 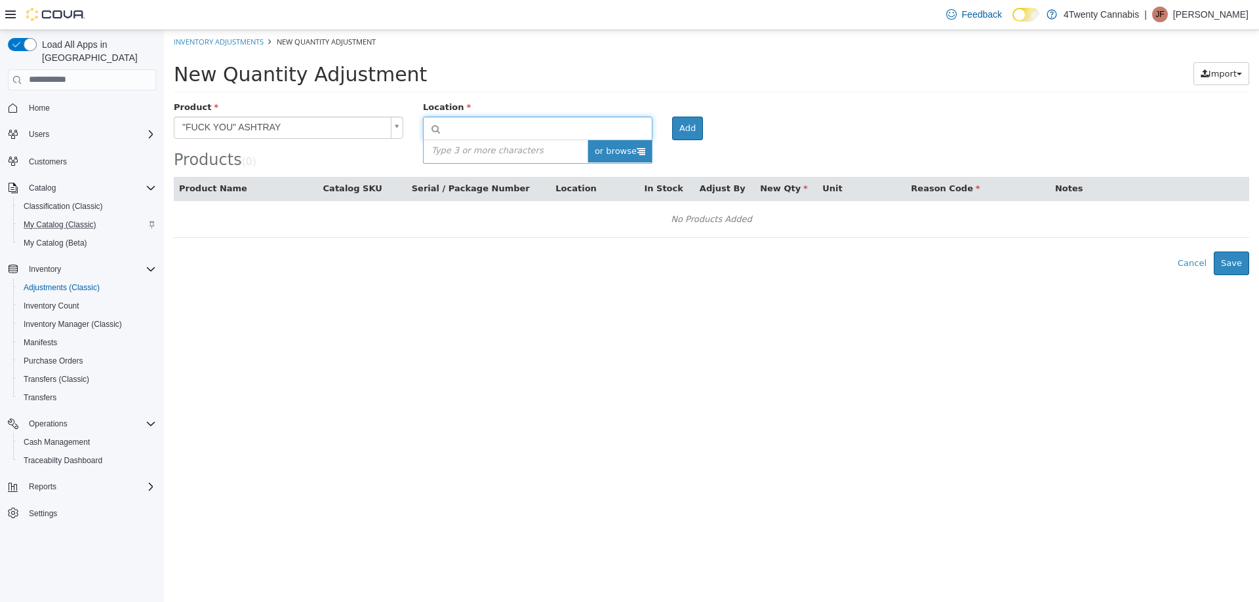 What do you see at coordinates (85, 132) in the screenshot?
I see `span: 0` at bounding box center [85, 132].